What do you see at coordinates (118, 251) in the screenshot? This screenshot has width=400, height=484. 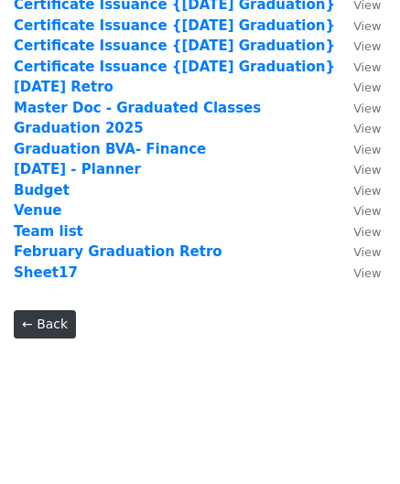 I see `strong: February Graduation Retro` at bounding box center [118, 251].